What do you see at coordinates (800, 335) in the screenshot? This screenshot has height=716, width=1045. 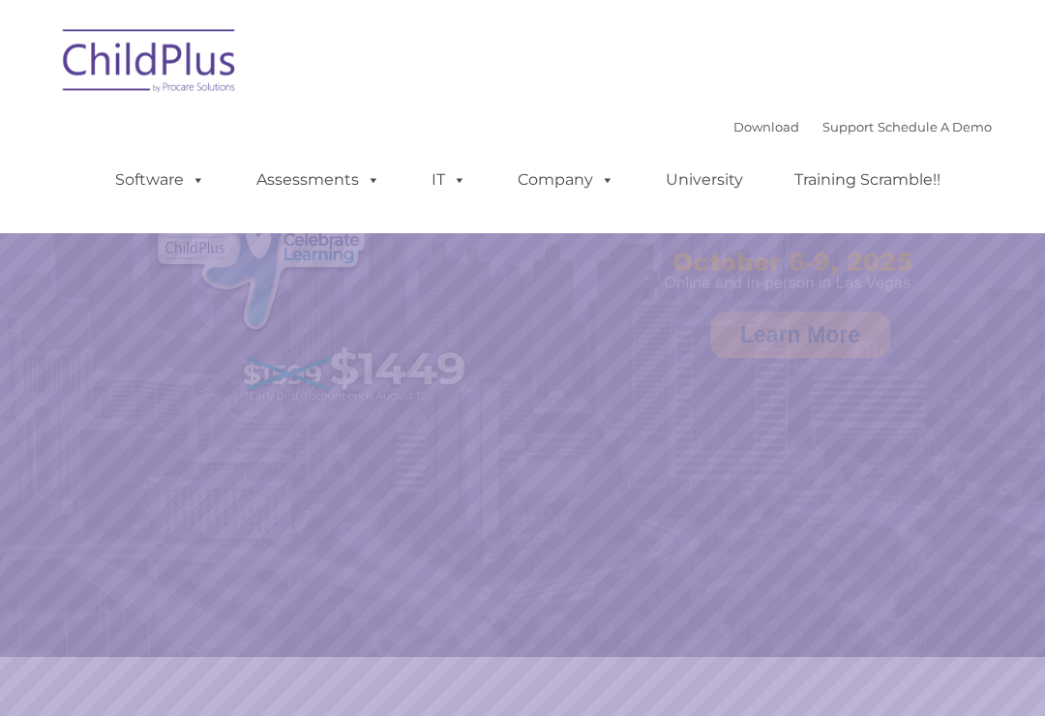 I see `a: Learn More` at bounding box center [800, 335].